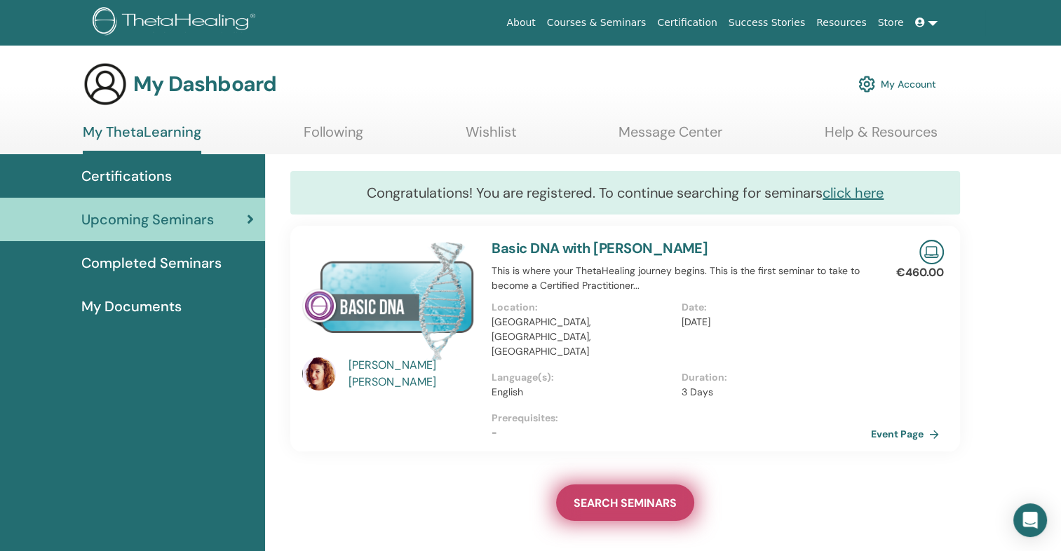  I want to click on a: Message Center, so click(670, 137).